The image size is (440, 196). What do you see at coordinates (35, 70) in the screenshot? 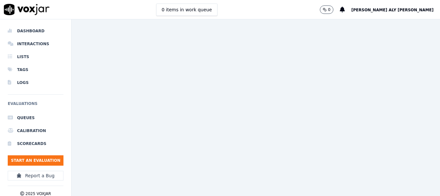
I see `li: Tags` at bounding box center [35, 70].